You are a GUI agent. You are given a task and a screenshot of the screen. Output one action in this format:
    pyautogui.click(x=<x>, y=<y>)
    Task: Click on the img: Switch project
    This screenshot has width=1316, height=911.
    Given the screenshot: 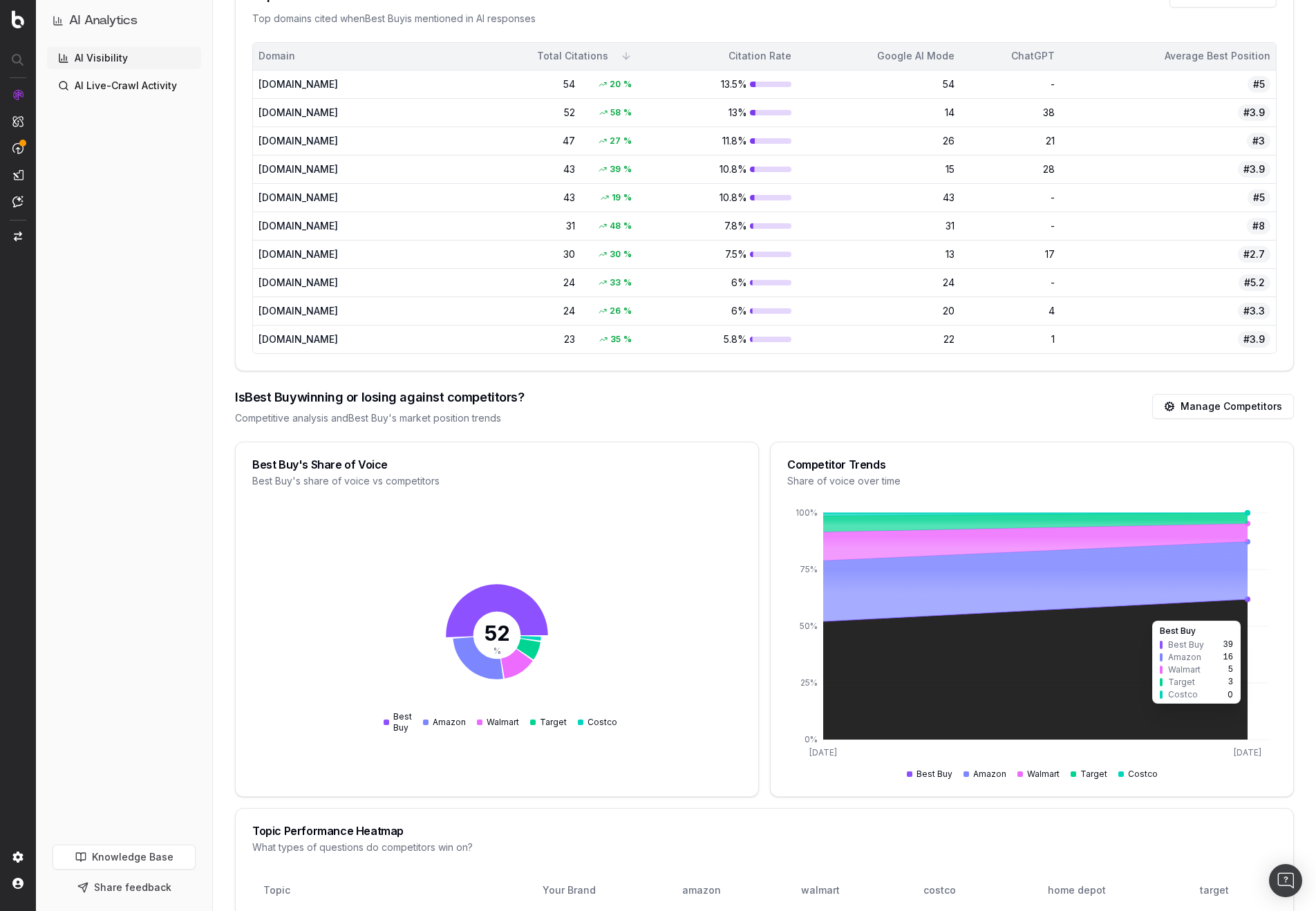 What is the action you would take?
    pyautogui.click(x=18, y=236)
    